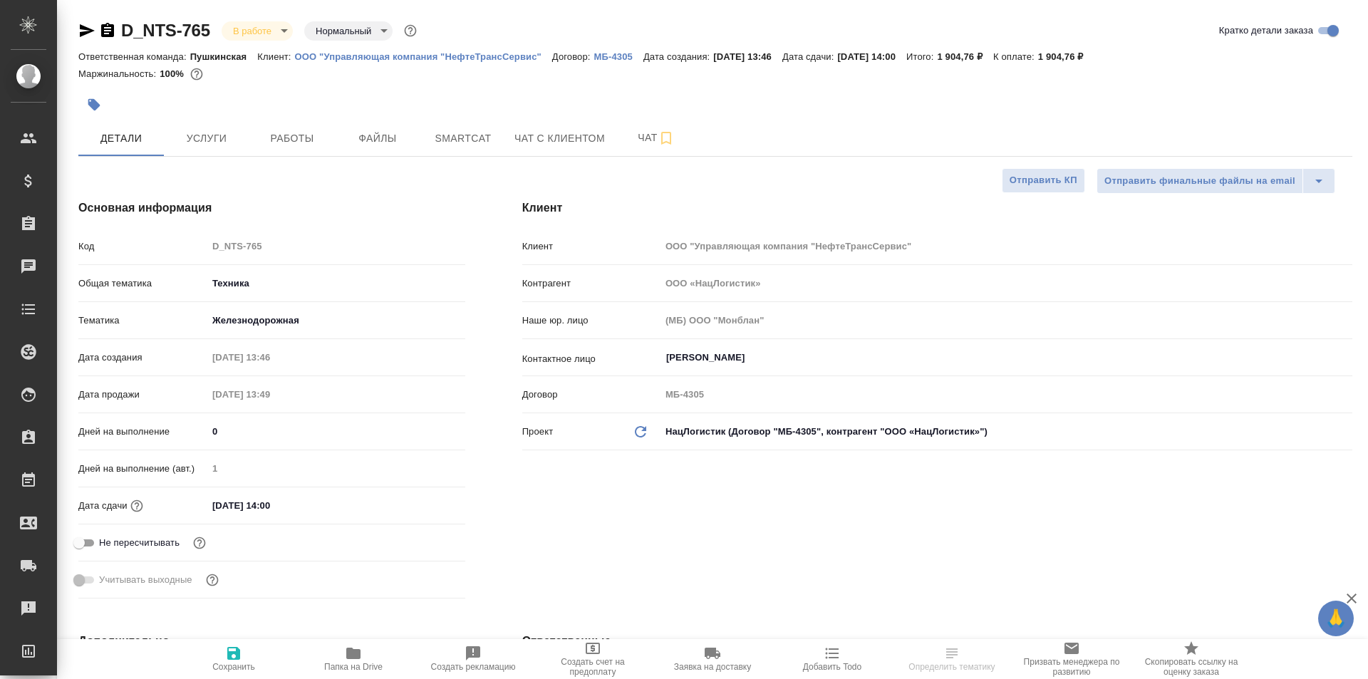 The image size is (1368, 679). Describe the element at coordinates (336, 283) in the screenshot. I see `div: Техника` at that location.